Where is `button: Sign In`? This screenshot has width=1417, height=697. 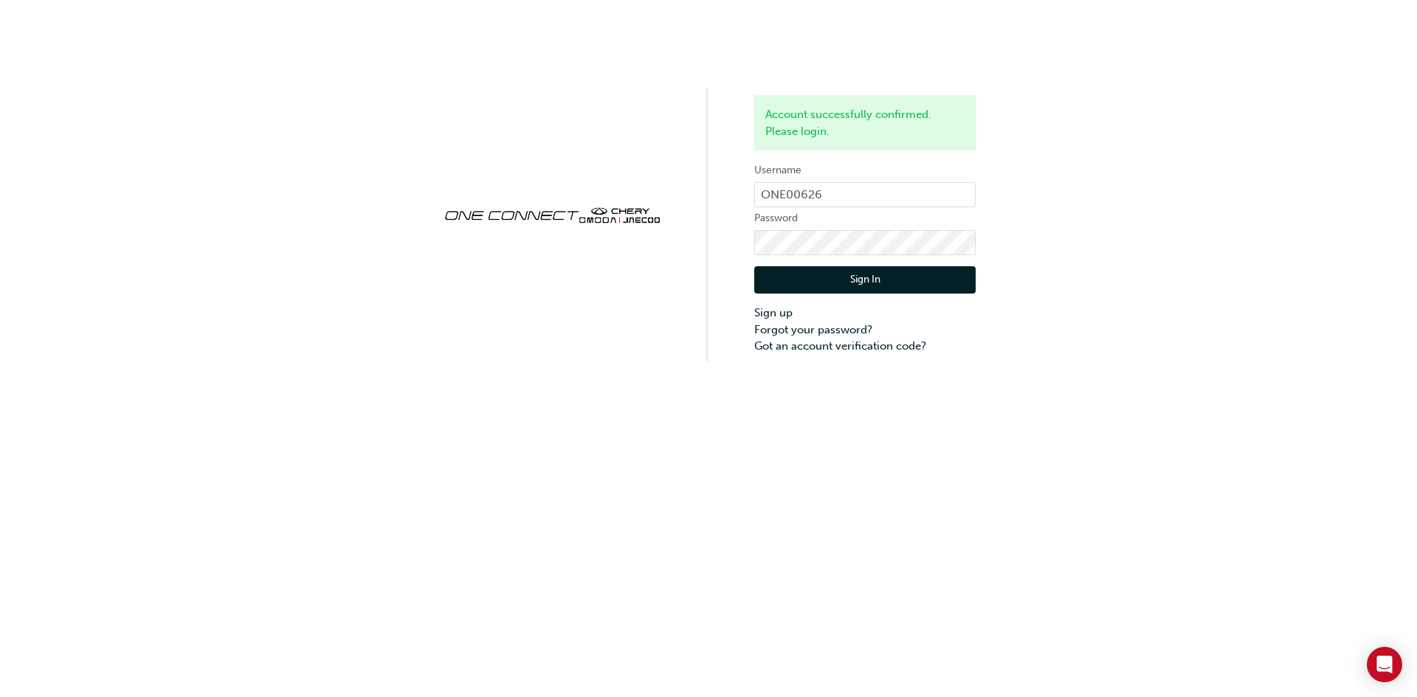 button: Sign In is located at coordinates (865, 280).